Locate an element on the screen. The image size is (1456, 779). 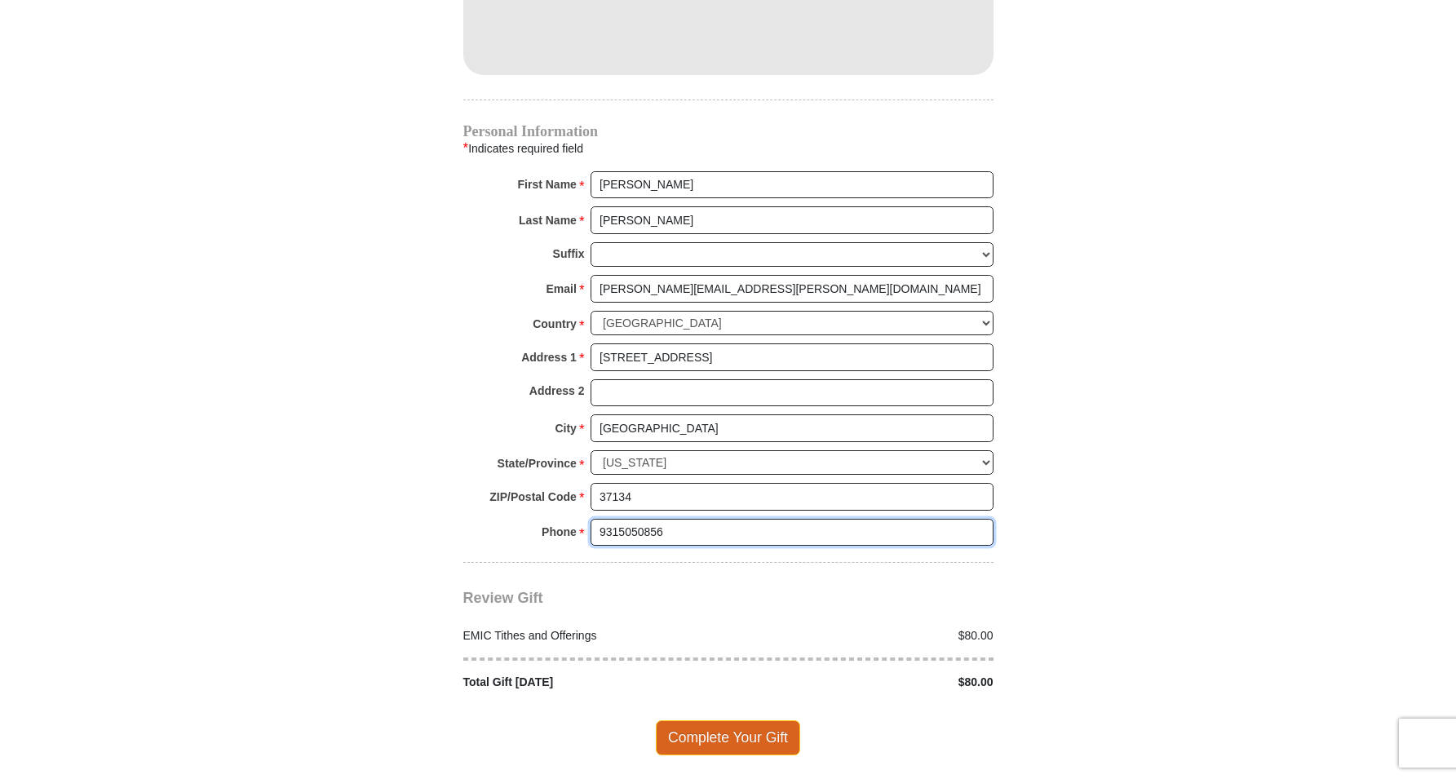
strong: Phone is located at coordinates (559, 532).